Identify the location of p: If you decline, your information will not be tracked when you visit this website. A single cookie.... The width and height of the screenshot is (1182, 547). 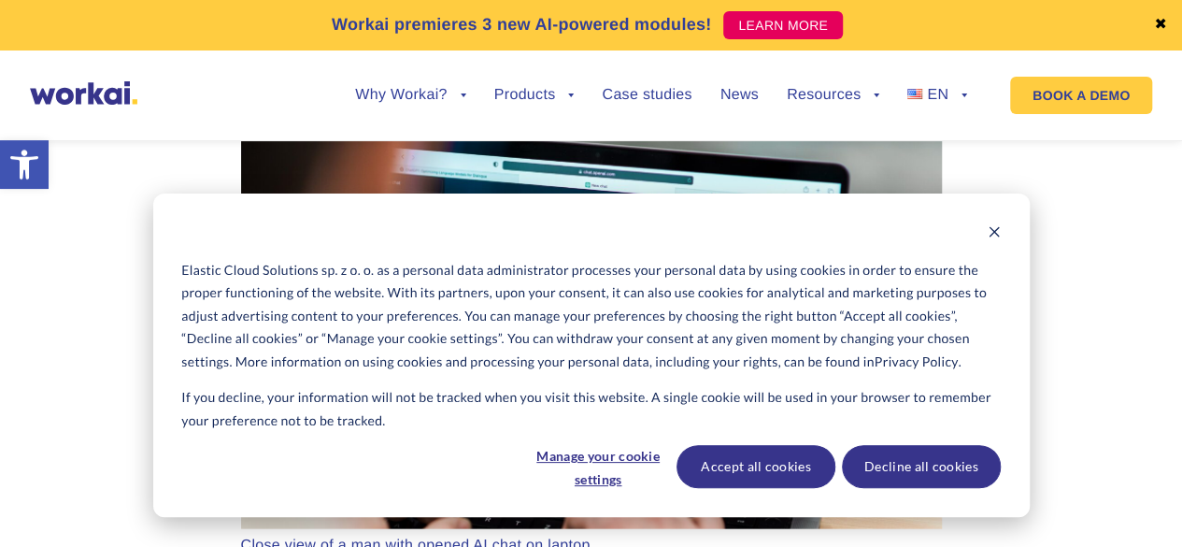
(591, 408).